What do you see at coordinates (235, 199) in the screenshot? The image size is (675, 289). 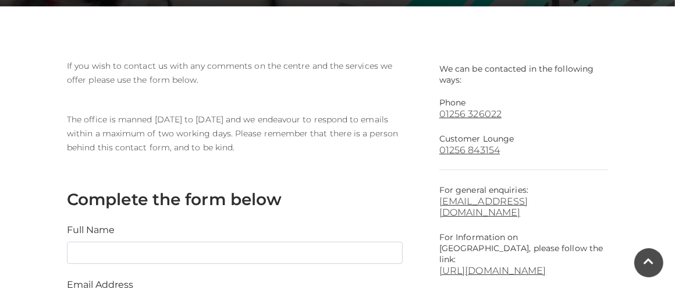 I see `h3: Complete the form below` at bounding box center [235, 199].